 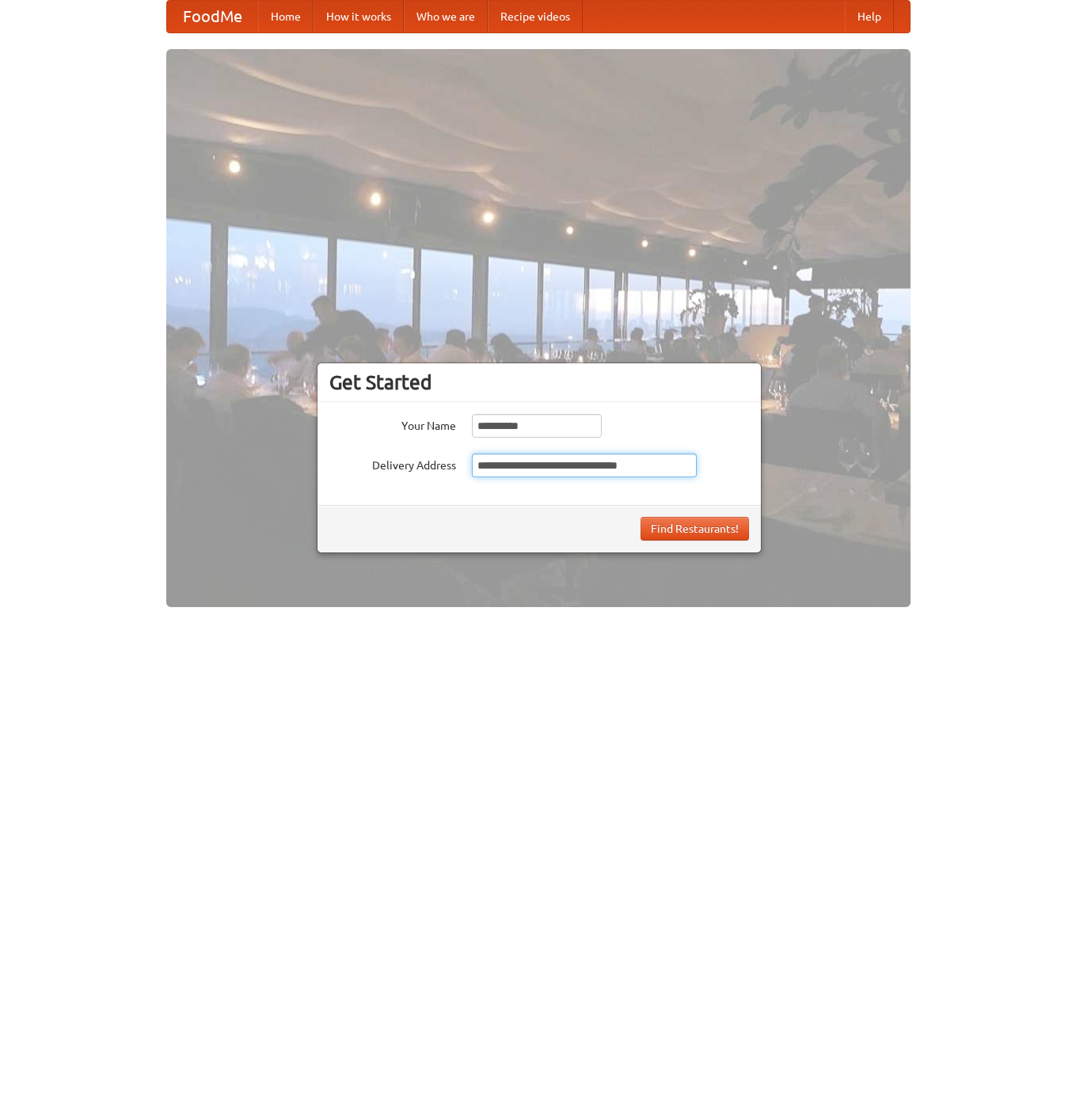 I want to click on label: Delivery Address, so click(x=392, y=463).